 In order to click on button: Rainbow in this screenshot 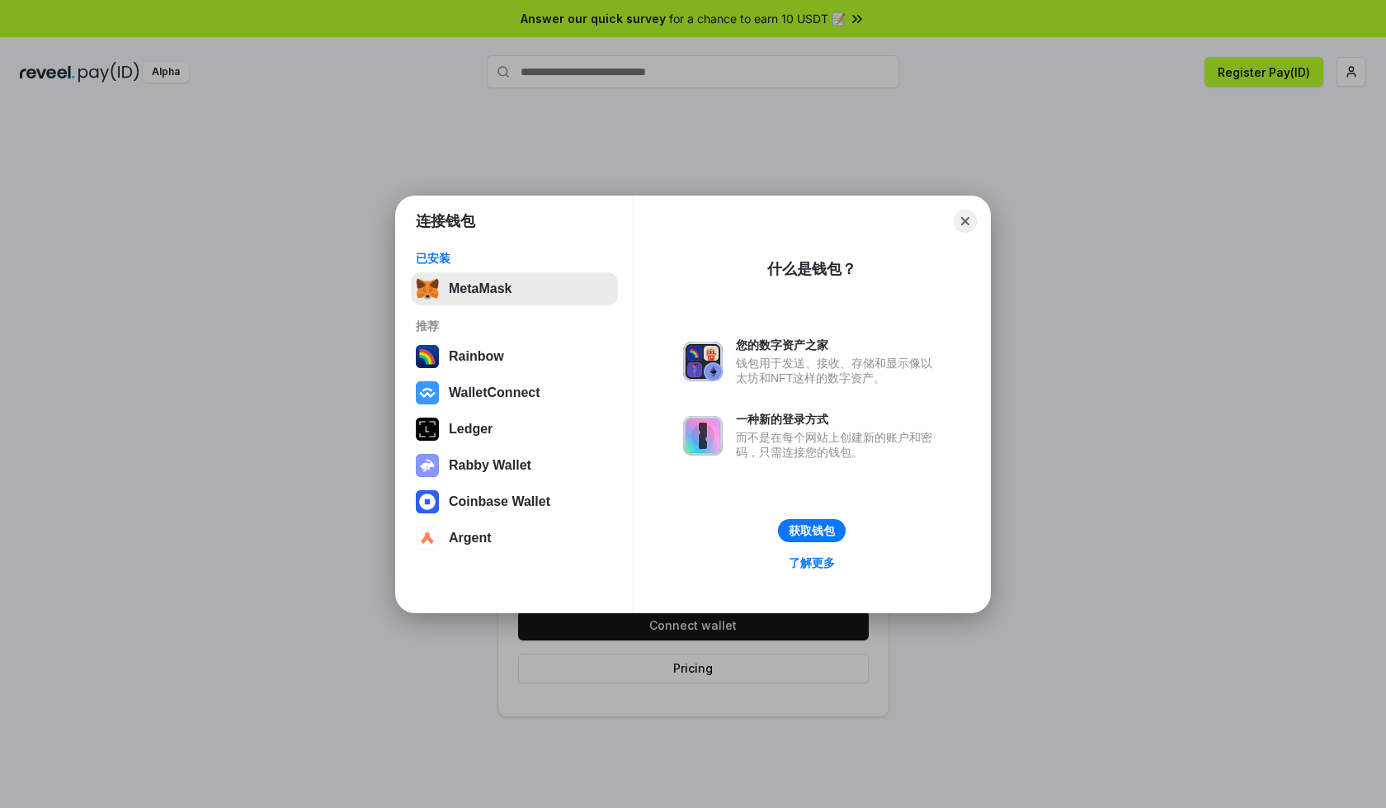, I will do `click(514, 356)`.